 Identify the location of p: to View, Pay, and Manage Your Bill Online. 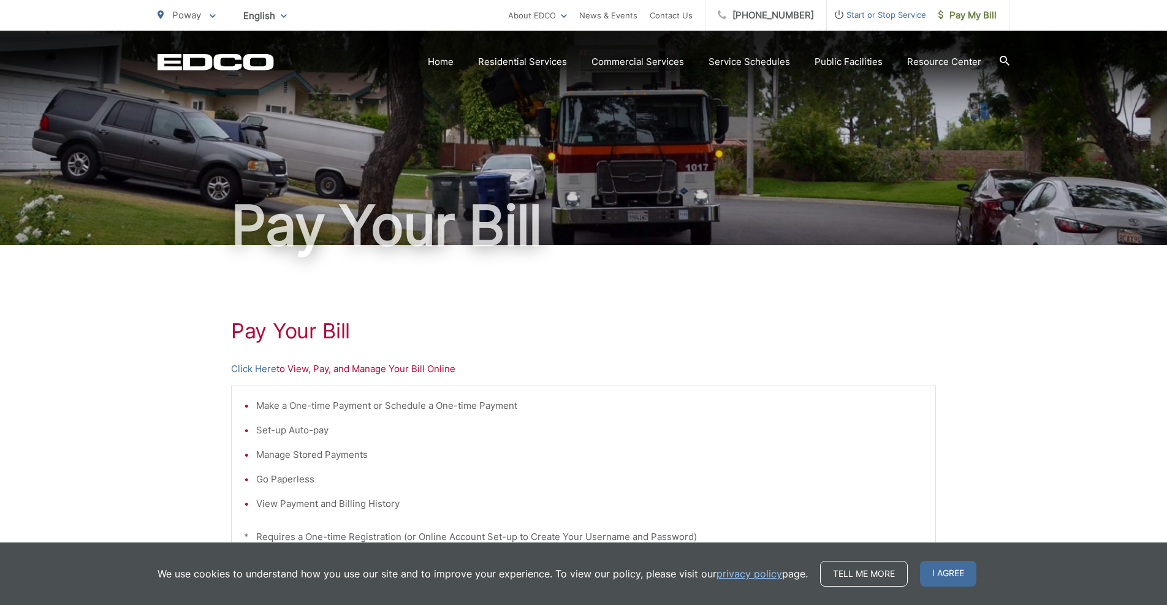
(583, 369).